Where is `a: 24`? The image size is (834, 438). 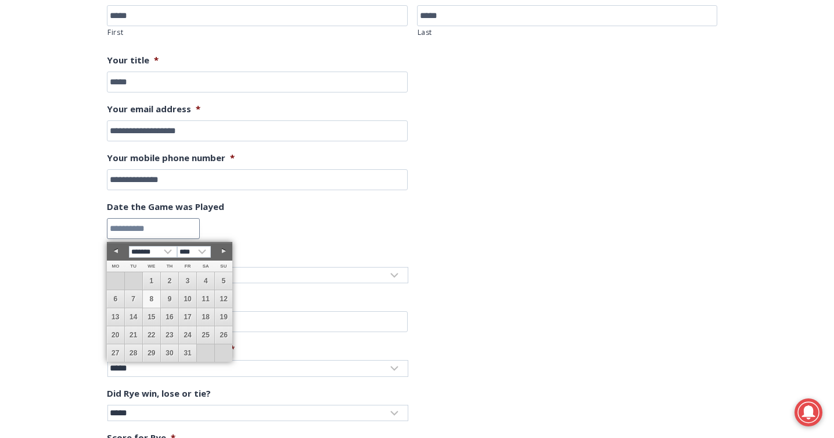
a: 24 is located at coordinates (188, 335).